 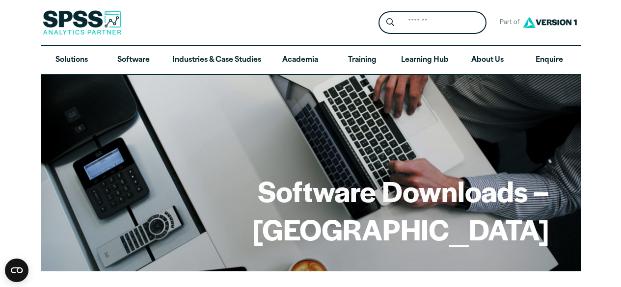 I want to click on a: Academia, so click(x=300, y=60).